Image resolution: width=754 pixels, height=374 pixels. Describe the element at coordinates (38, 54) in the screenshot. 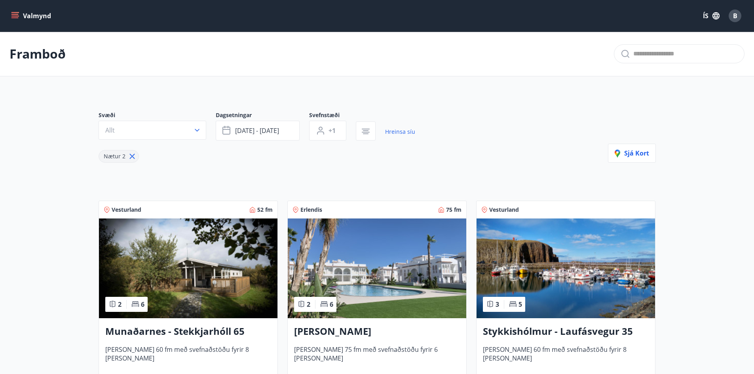

I see `p: Framboð` at that location.